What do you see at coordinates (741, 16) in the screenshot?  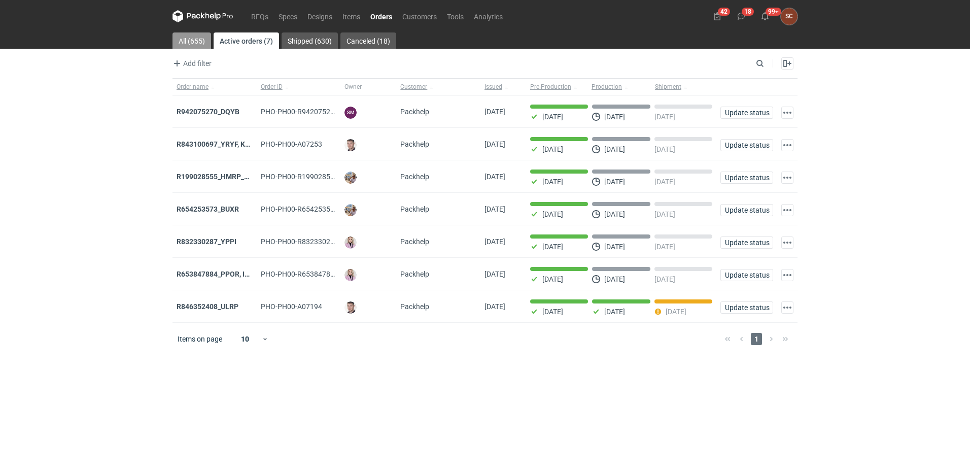 I see `button: 18` at bounding box center [741, 16].